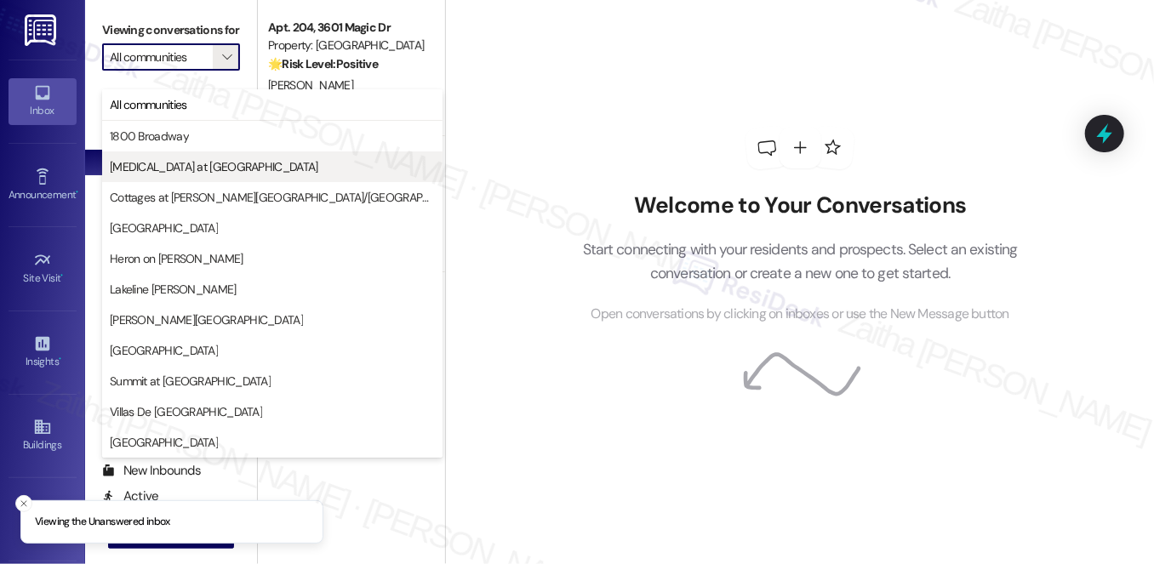 The width and height of the screenshot is (1154, 564). What do you see at coordinates (161, 57) in the screenshot?
I see `input: All communities` at bounding box center [161, 57].